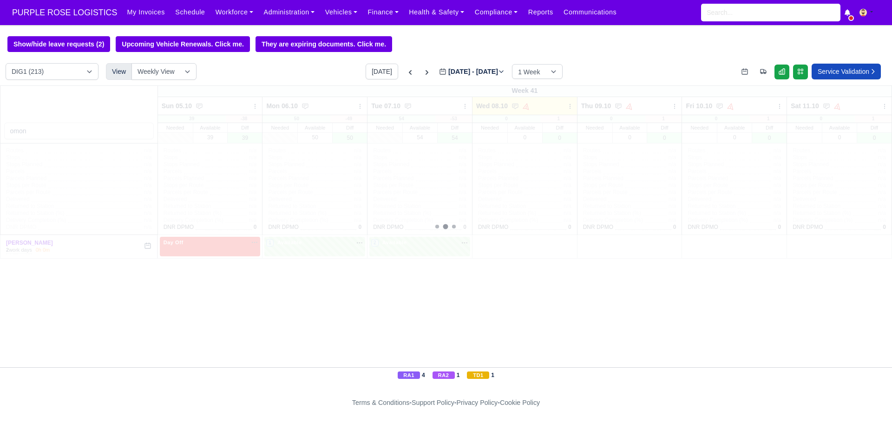  Describe the element at coordinates (289, 12) in the screenshot. I see `a: Administration` at that location.